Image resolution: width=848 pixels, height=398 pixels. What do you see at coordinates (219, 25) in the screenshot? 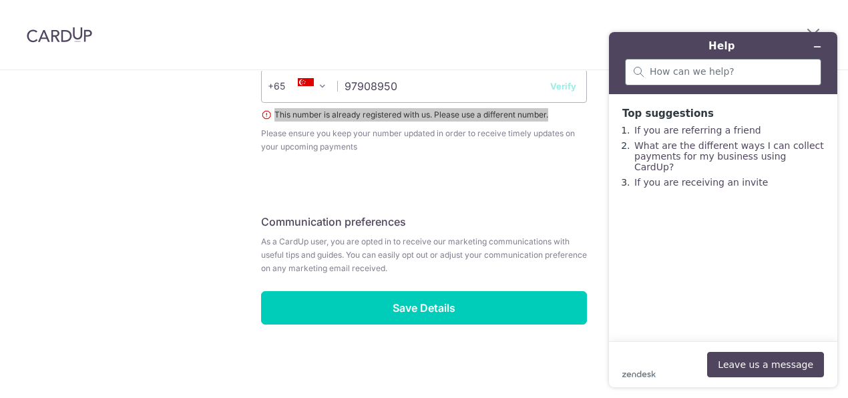
I see `button: Minimize widget` at bounding box center [219, 25].